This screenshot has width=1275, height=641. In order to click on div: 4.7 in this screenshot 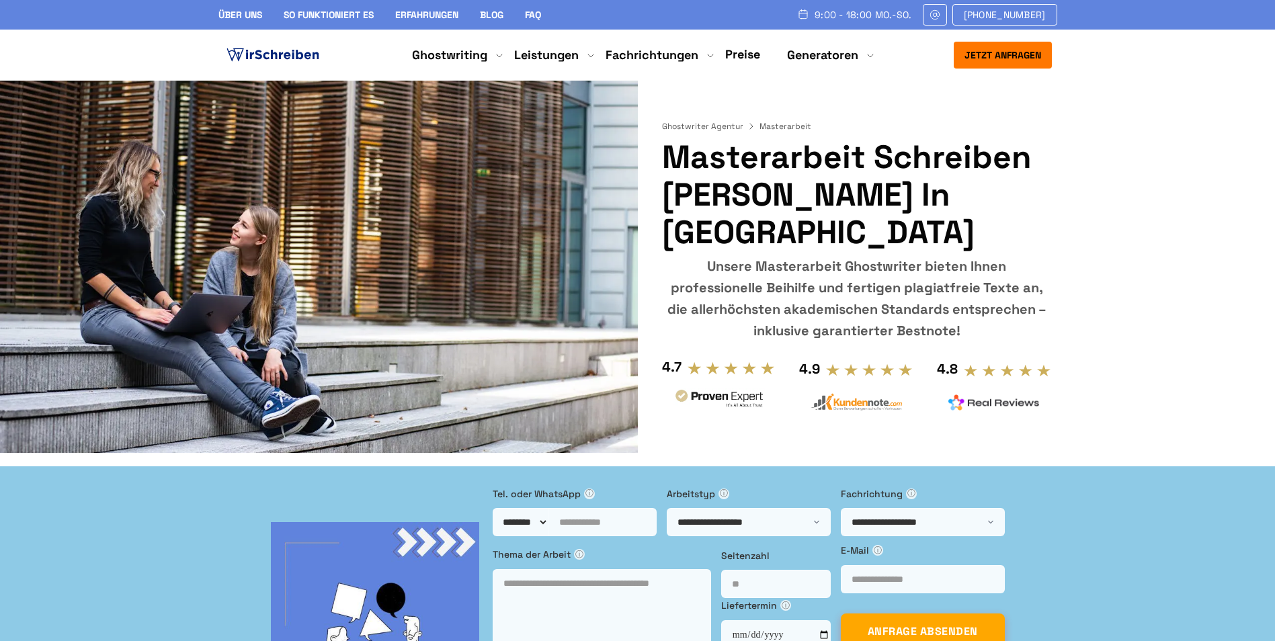, I will do `click(672, 367)`.